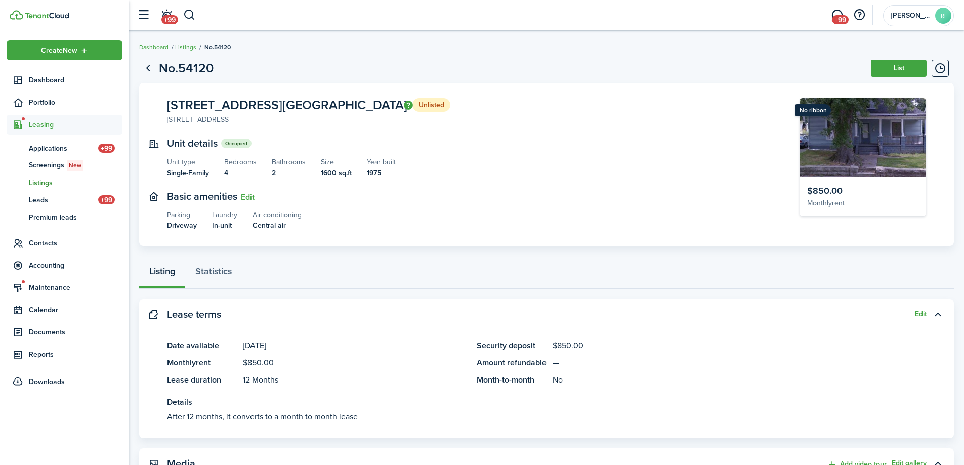 The height and width of the screenshot is (465, 964). Describe the element at coordinates (546, 402) in the screenshot. I see `panel-main-title: Details` at that location.